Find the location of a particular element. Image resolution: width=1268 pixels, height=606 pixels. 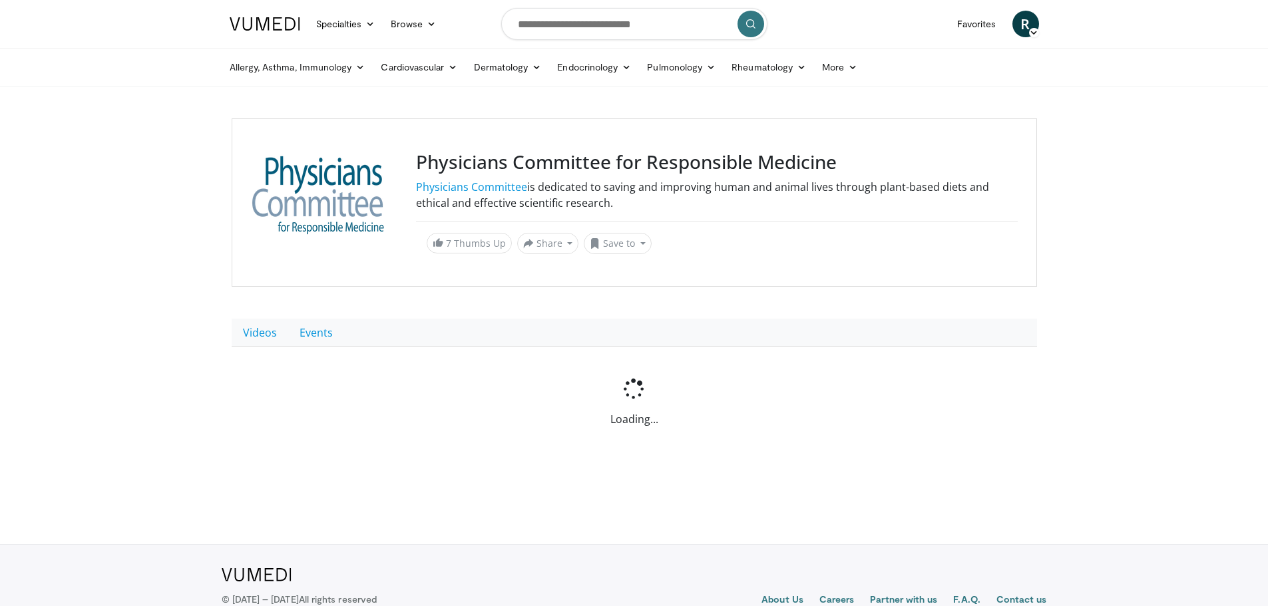

a: Cardiovascular is located at coordinates (419, 67).